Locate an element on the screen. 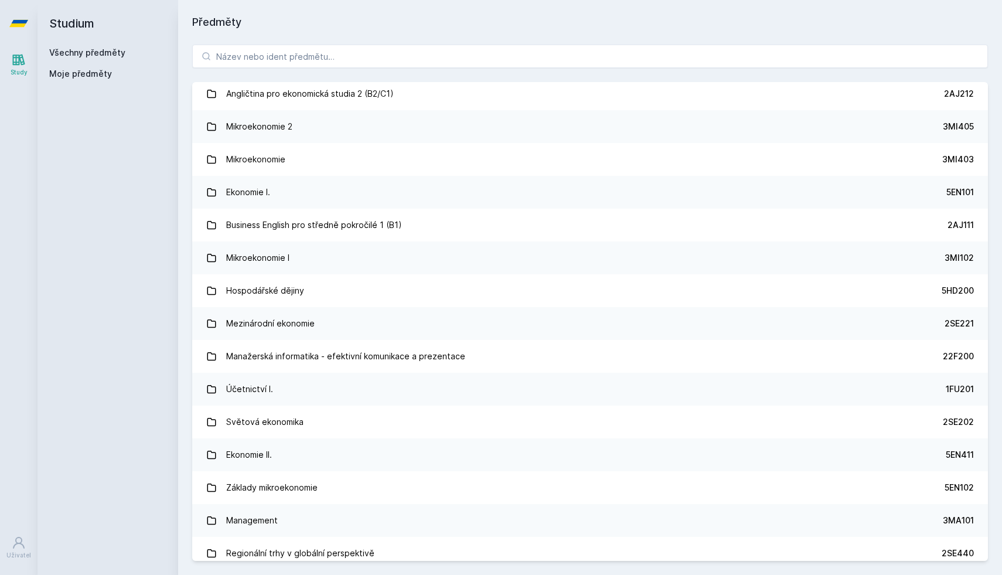  a: Ekonomie II. 5EN411 is located at coordinates (590, 454).